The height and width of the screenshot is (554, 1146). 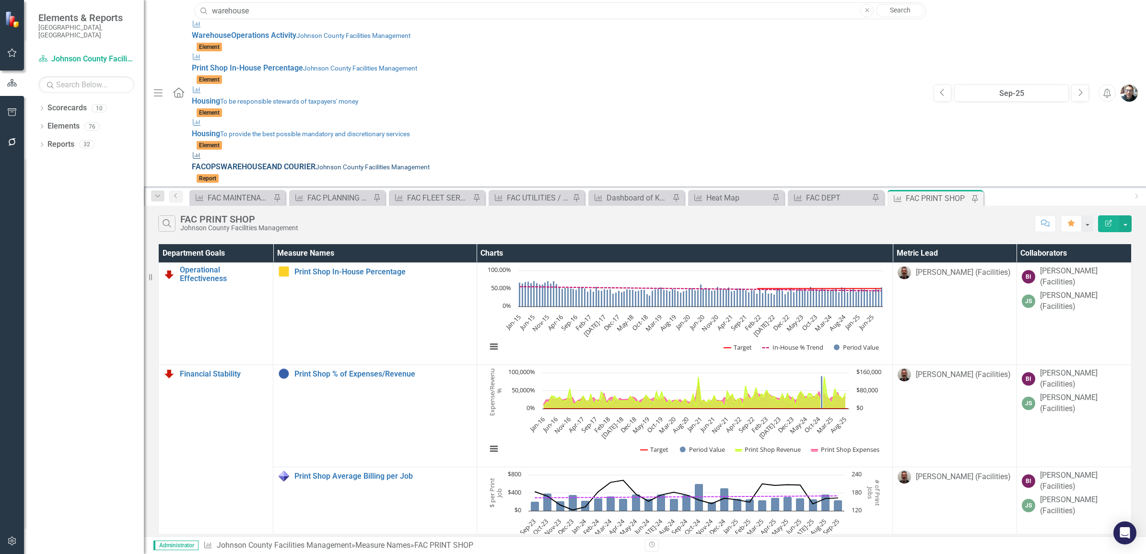 What do you see at coordinates (610, 298) in the screenshot?
I see `path: Sep-17, 48.55491329. Period Value.` at bounding box center [610, 298].